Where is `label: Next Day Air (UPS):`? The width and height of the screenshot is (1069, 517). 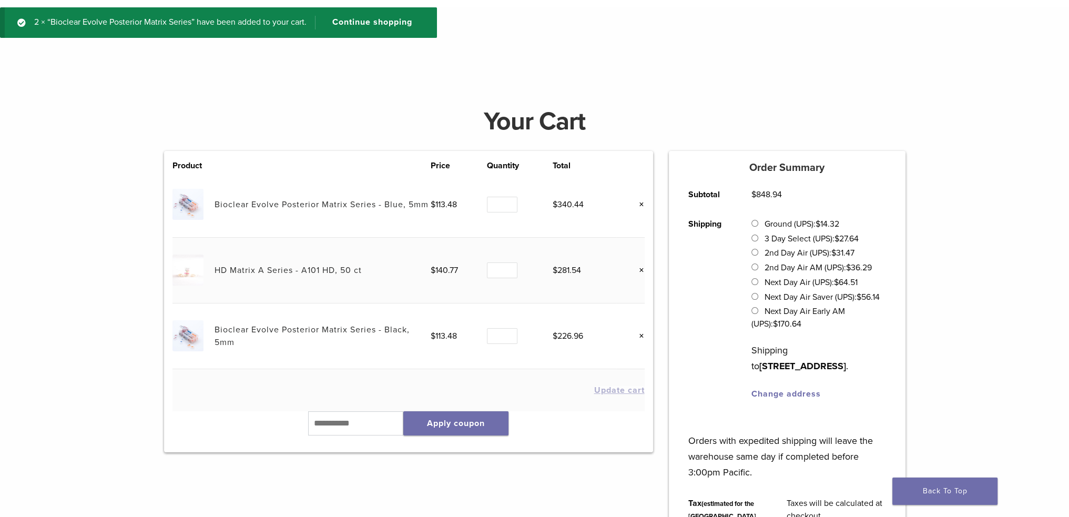
label: Next Day Air (UPS): is located at coordinates (811, 282).